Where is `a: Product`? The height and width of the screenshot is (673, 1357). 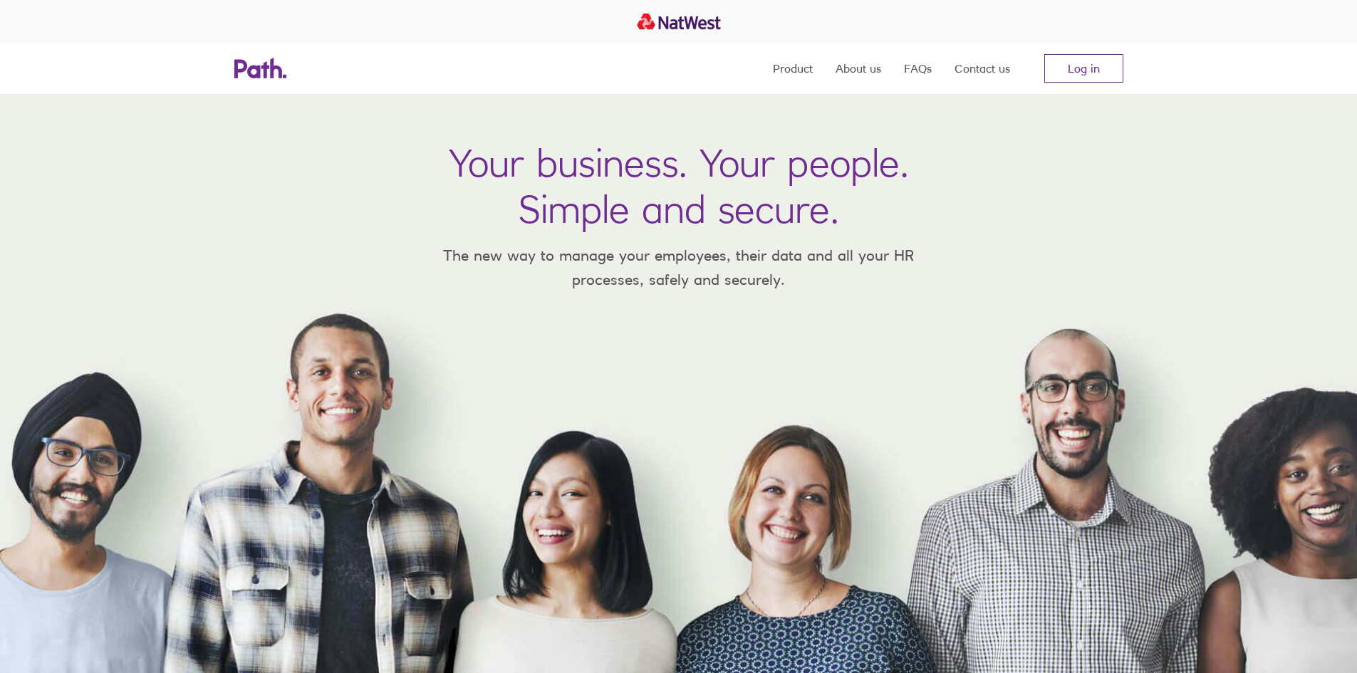 a: Product is located at coordinates (793, 68).